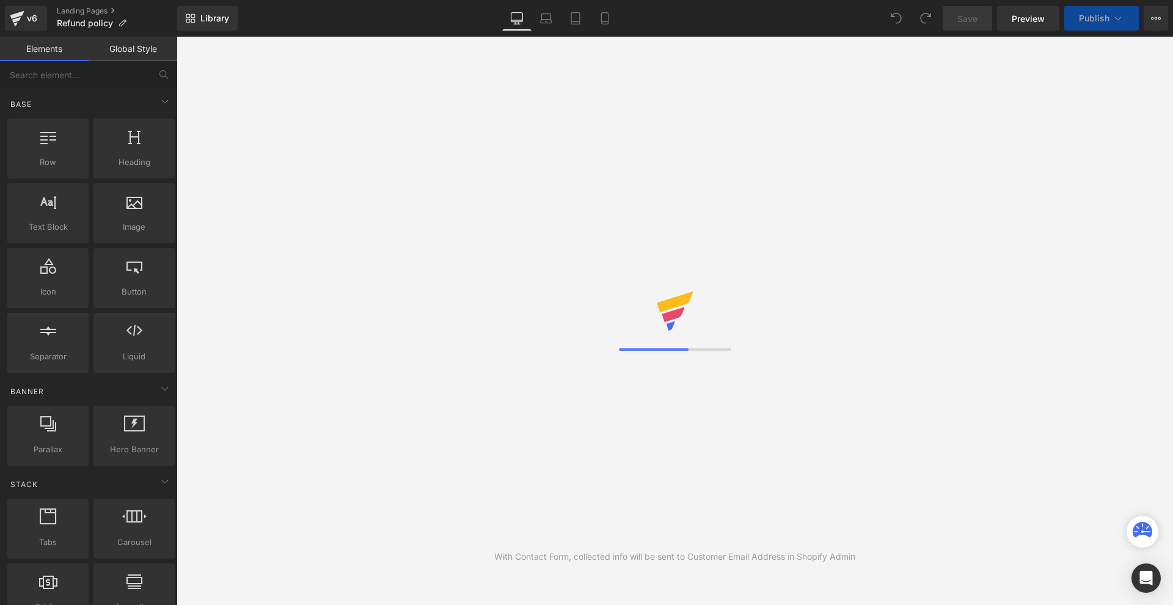 This screenshot has height=605, width=1173. What do you see at coordinates (48, 291) in the screenshot?
I see `span: Icon` at bounding box center [48, 291].